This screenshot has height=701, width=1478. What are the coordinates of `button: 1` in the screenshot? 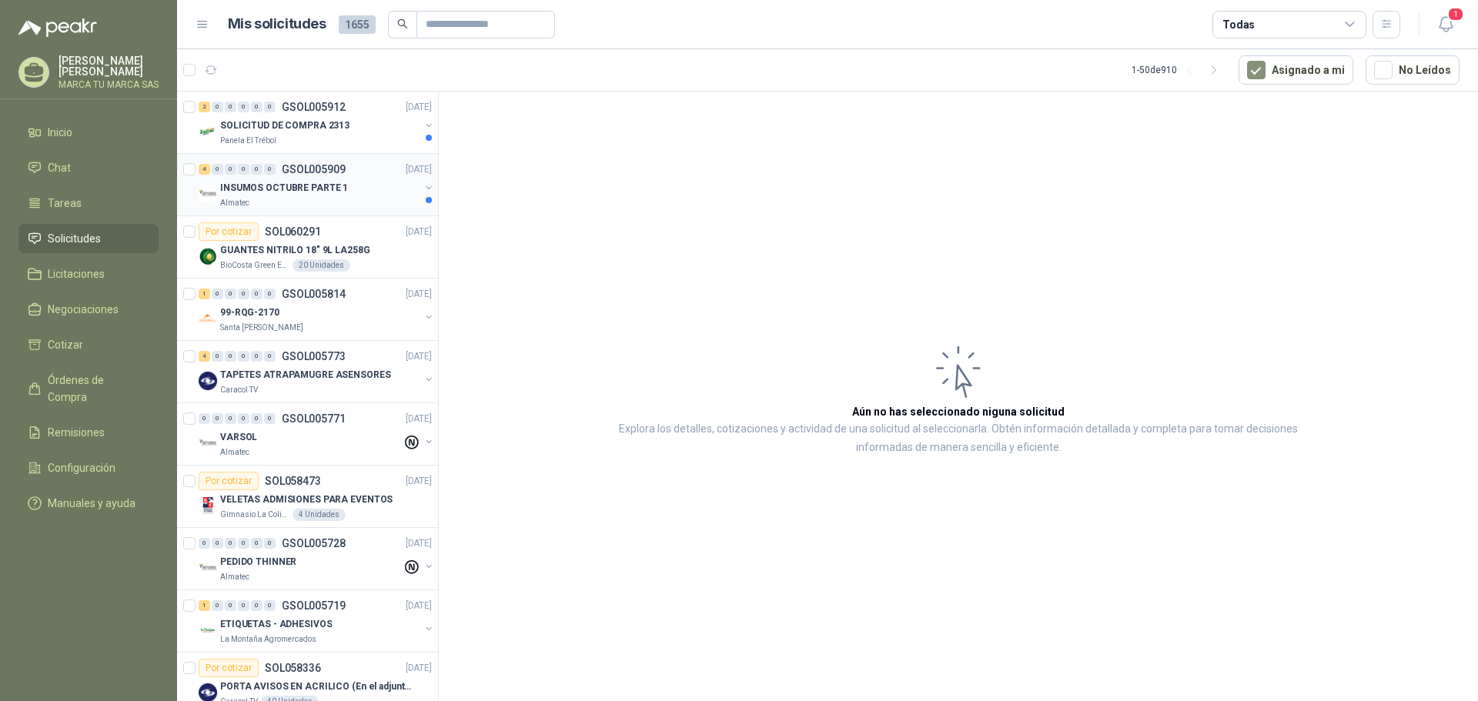 It's located at (1446, 25).